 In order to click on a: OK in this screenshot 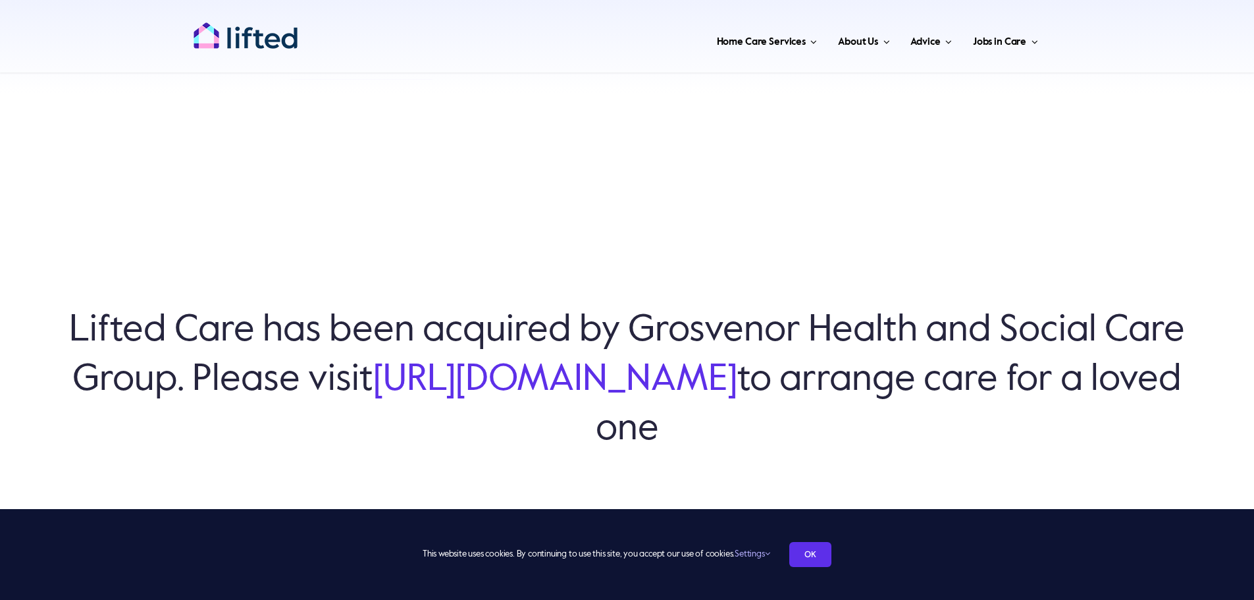, I will do `click(810, 554)`.